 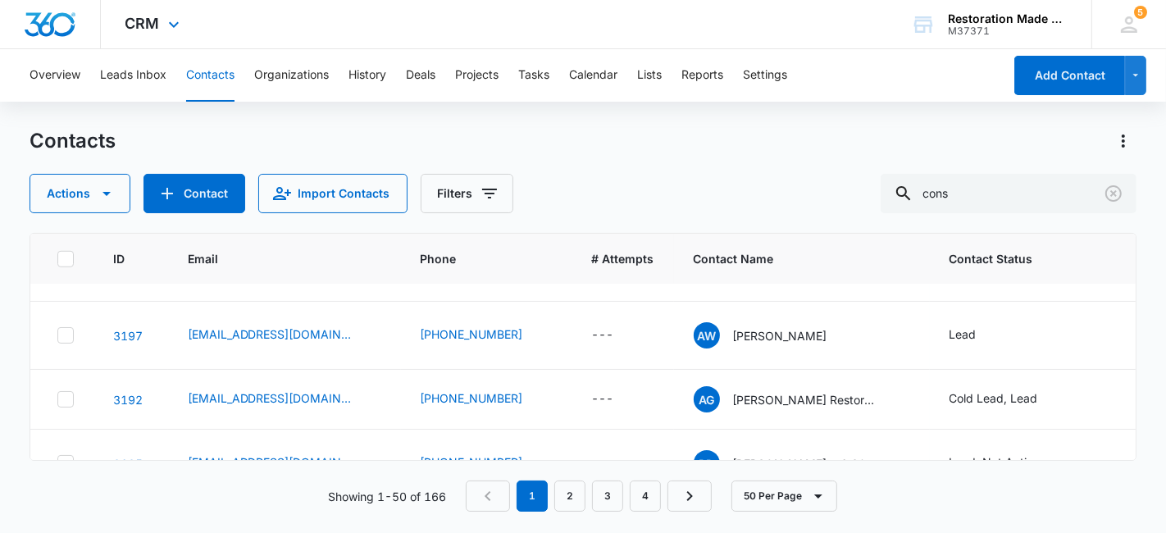 I want to click on div: Email - ag@gcrr.llc - Select to Edit Field, so click(x=285, y=399).